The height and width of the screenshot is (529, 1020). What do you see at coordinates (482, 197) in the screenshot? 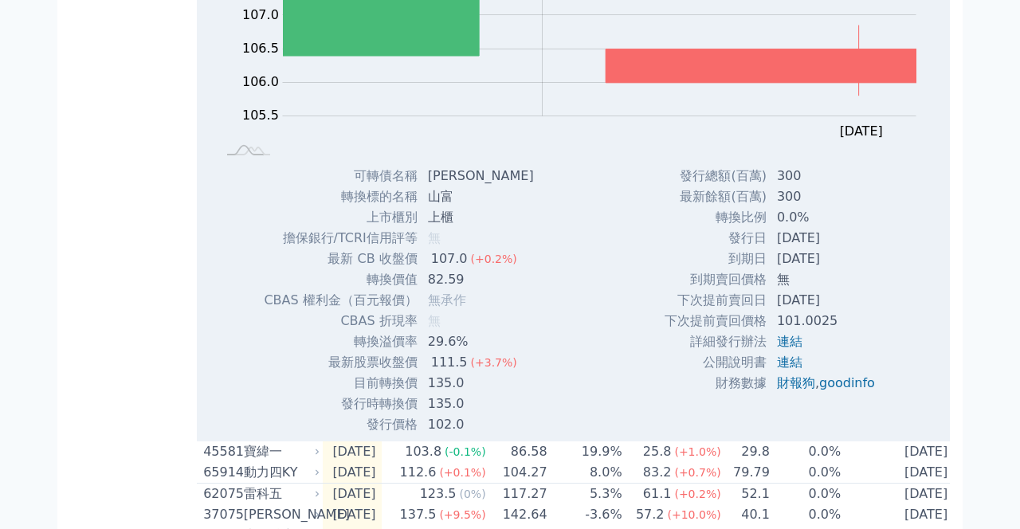
I see `td: 山富` at bounding box center [482, 197].